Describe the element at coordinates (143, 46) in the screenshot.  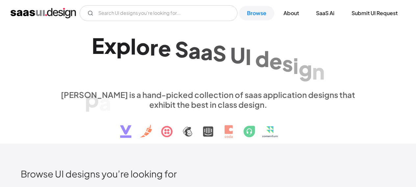
I see `div: o` at that location.